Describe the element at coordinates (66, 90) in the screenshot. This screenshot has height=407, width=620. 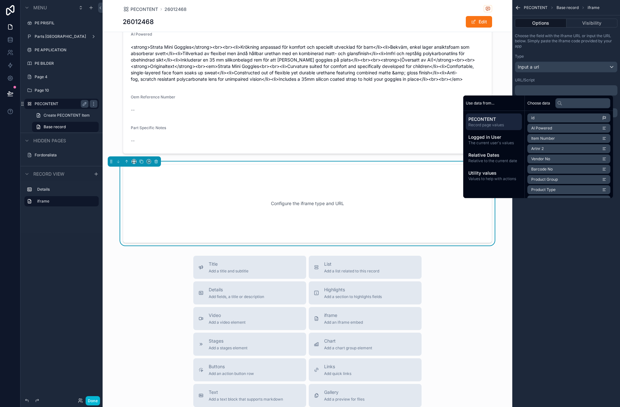
I see `label: Page 10` at that location.